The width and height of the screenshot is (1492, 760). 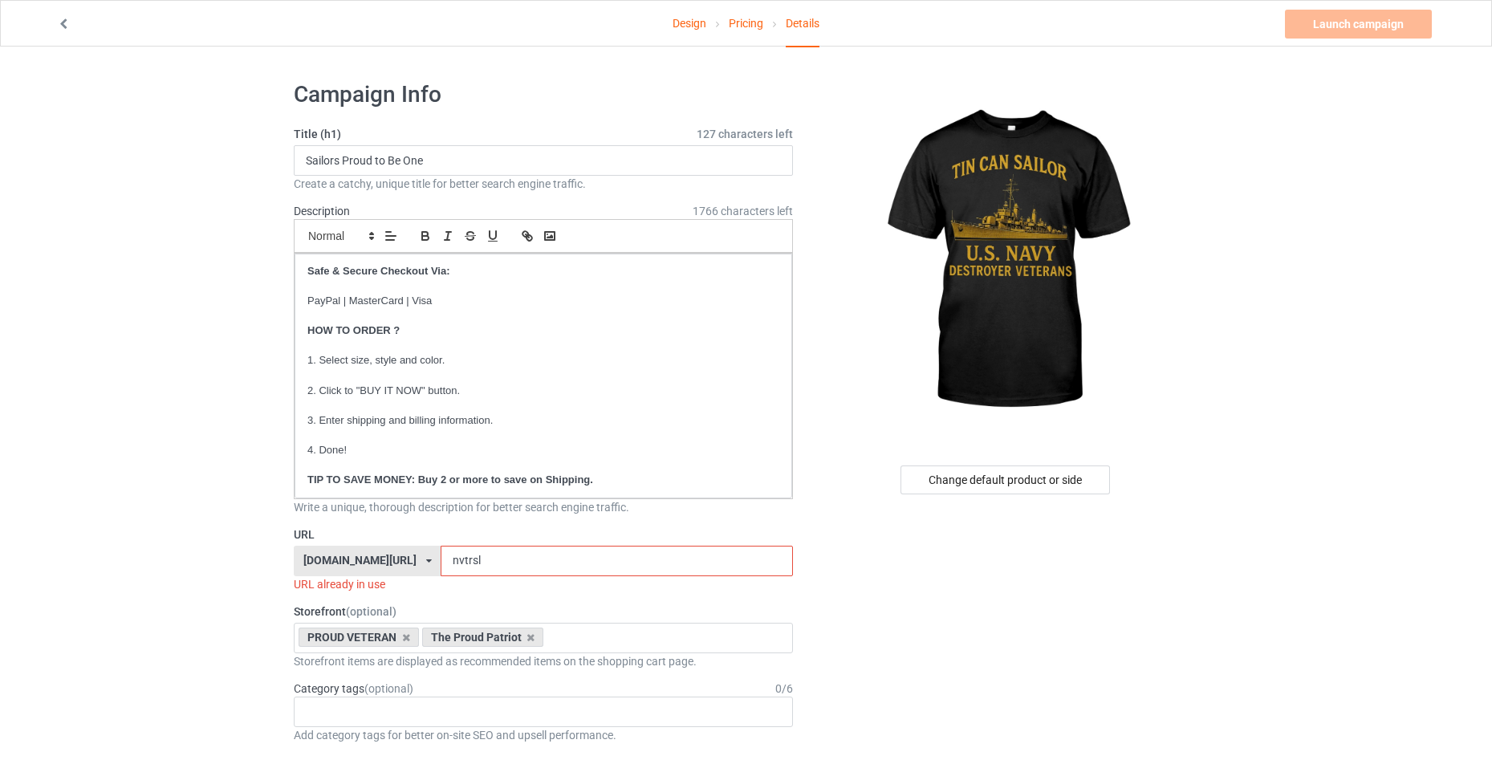 What do you see at coordinates (745, 23) in the screenshot?
I see `a: Pricing` at bounding box center [745, 23].